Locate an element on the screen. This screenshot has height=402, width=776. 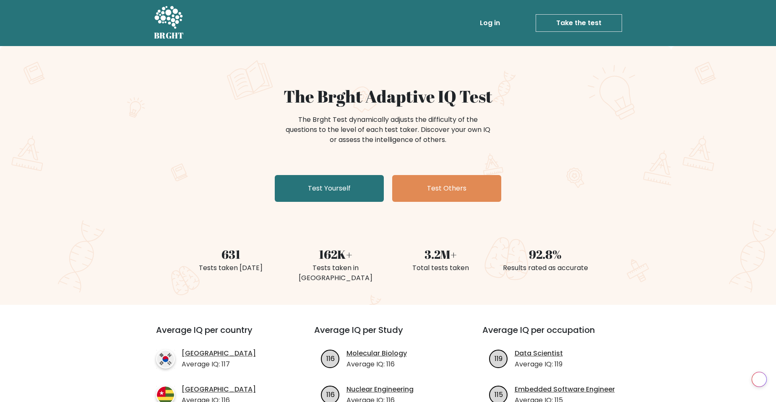
h3: Average IQ per occupation is located at coordinates (556, 335).